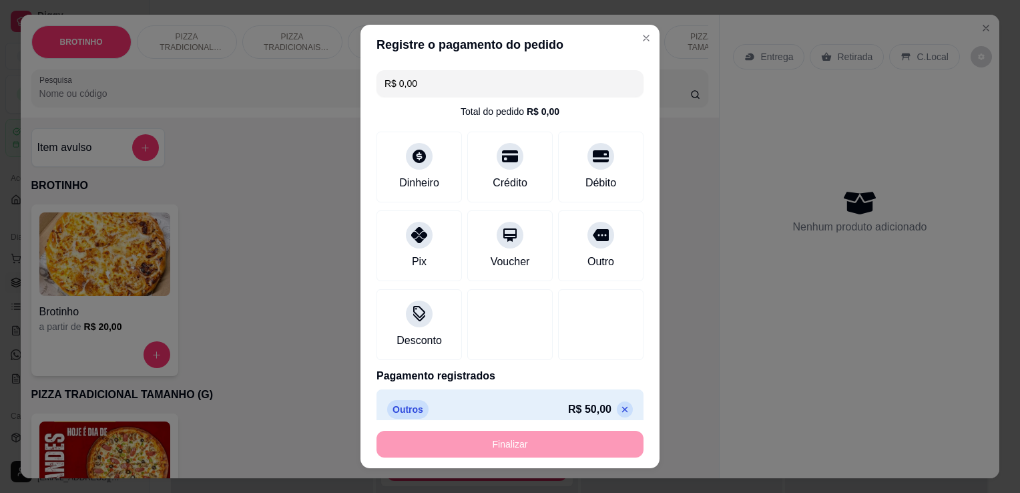  Describe the element at coordinates (510, 183) in the screenshot. I see `div: Crédito` at that location.